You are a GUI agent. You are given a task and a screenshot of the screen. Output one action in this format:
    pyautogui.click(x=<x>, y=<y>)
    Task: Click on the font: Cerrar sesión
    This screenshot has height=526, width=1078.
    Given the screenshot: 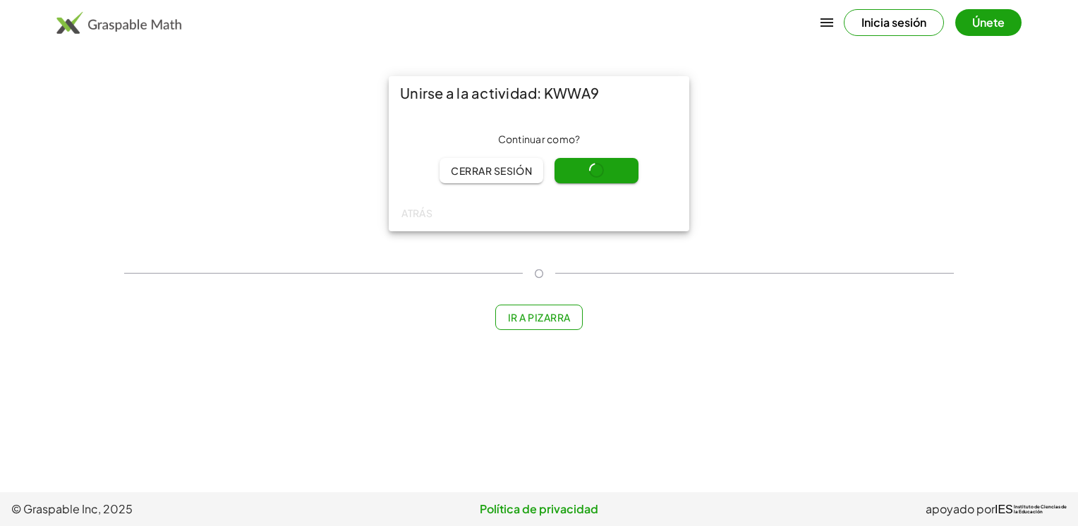 What is the action you would take?
    pyautogui.click(x=492, y=171)
    